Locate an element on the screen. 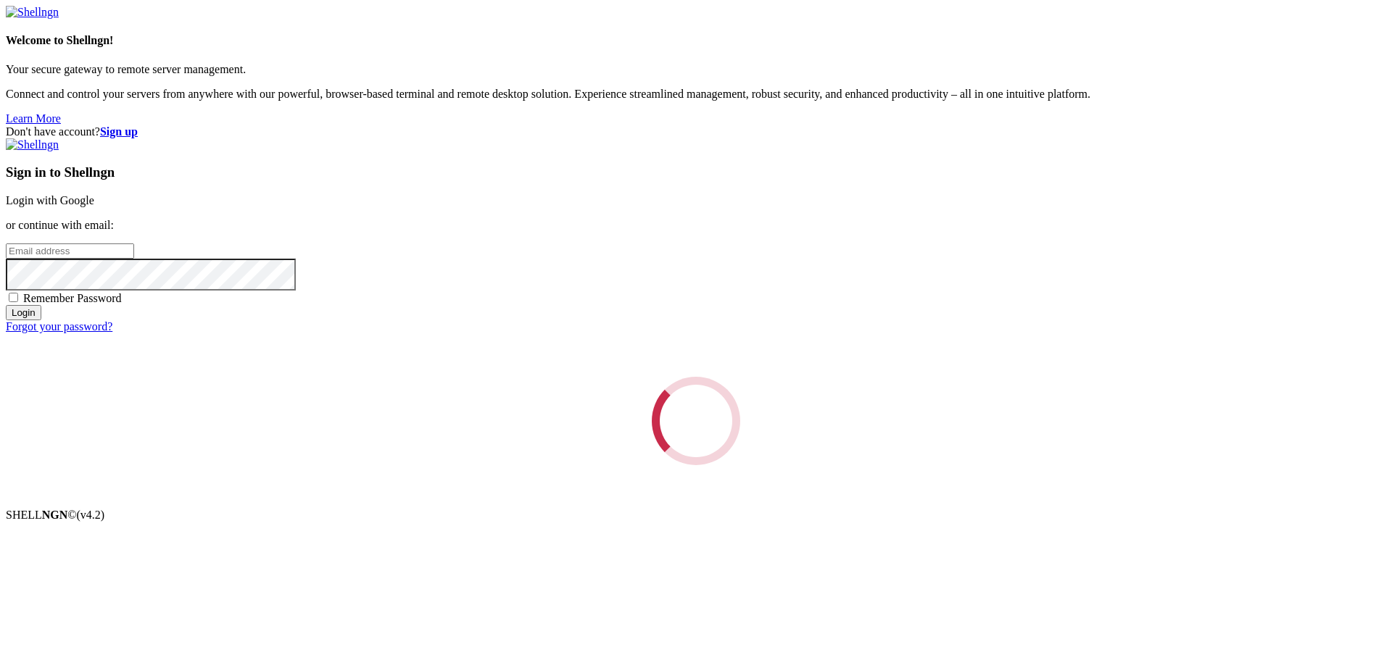 The width and height of the screenshot is (1392, 660). h3: Sign in to Shellngn is located at coordinates (696, 173).